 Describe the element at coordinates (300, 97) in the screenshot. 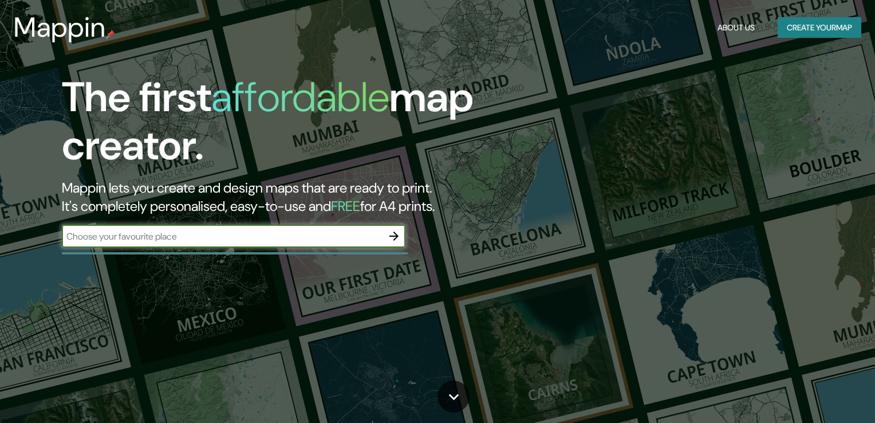

I see `h1: affordable` at that location.